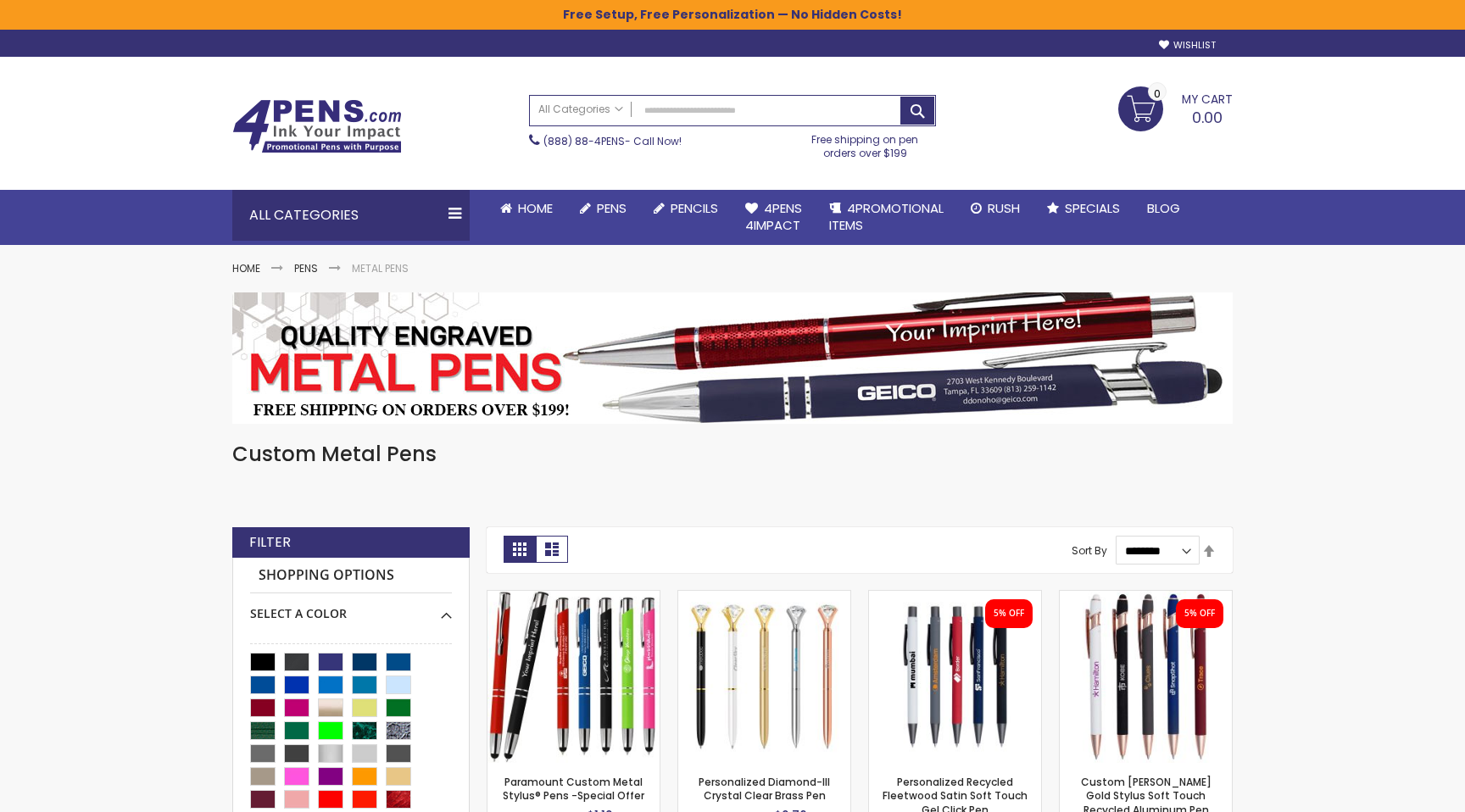  What do you see at coordinates (612, 141) in the screenshot?
I see `span: - Call Now!` at bounding box center [612, 141].